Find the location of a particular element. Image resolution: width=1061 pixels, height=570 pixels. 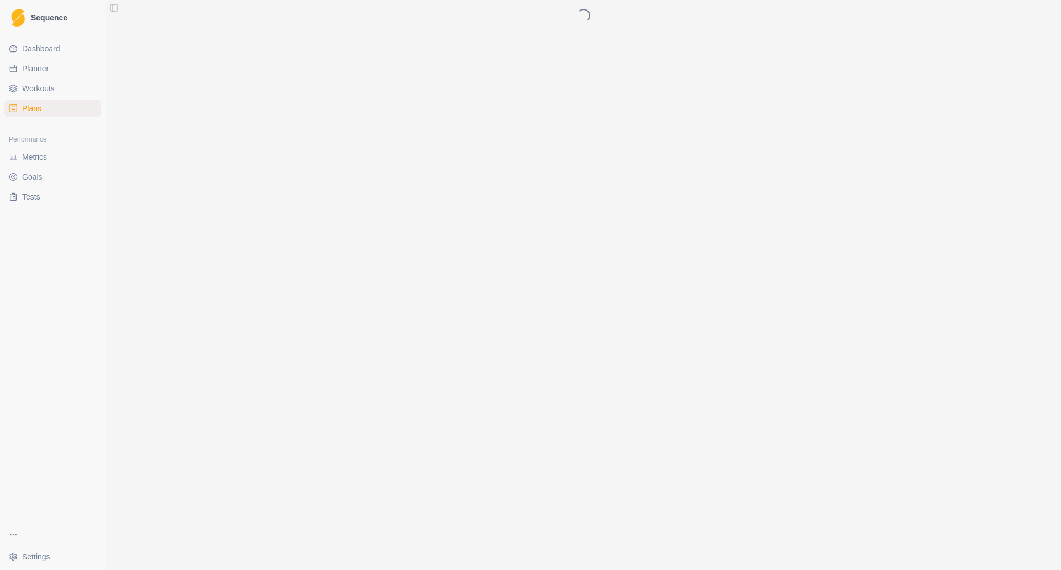

a: Goals is located at coordinates (53, 177).